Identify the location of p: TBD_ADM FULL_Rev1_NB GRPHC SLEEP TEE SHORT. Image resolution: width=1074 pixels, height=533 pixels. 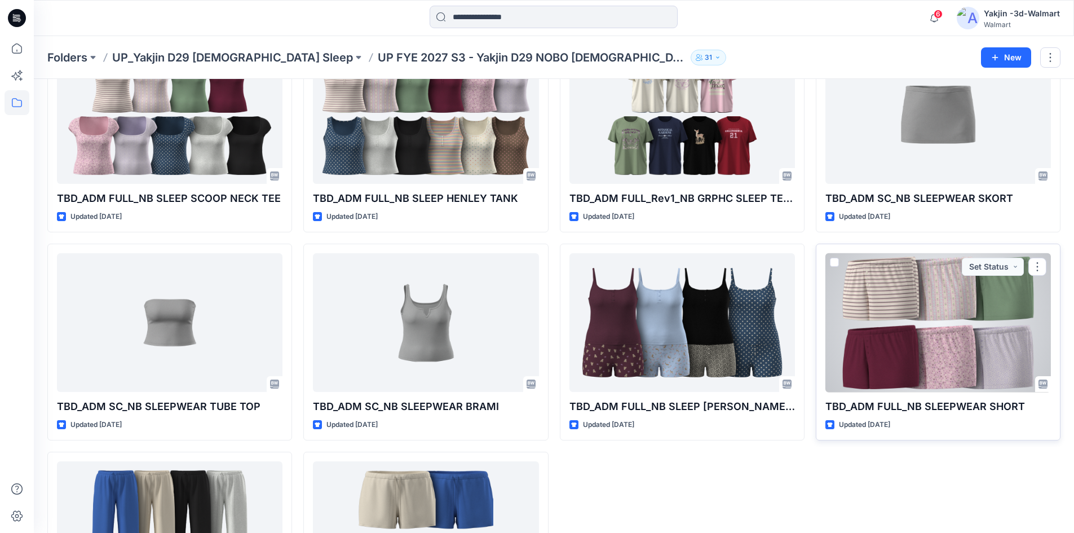
(682, 199).